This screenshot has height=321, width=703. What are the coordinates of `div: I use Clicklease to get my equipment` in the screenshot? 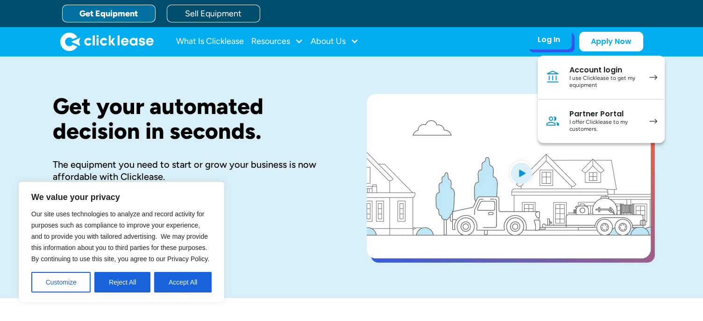 It's located at (604, 82).